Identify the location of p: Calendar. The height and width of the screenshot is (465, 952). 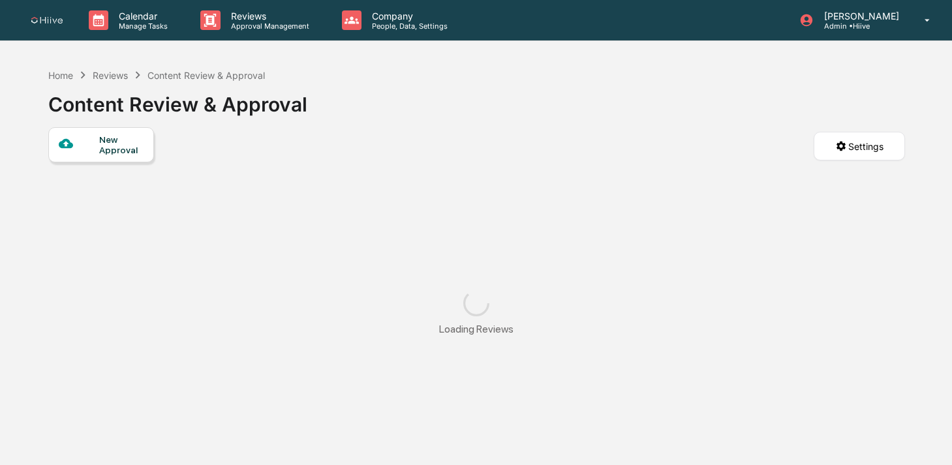
(141, 16).